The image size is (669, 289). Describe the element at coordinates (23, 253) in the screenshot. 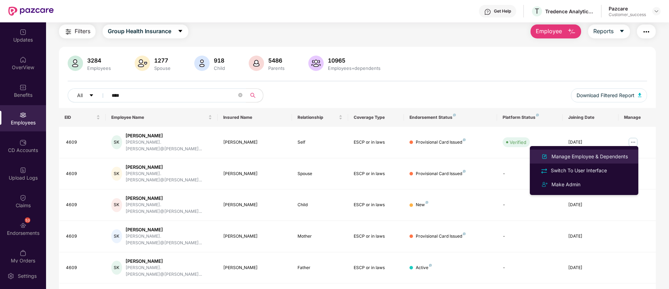

I see `img: svg+xml;base64,PHN2ZyBpZD0iTXlfT3JkZXJzIiBkYXRhLW5hbWU9Ik15IE9yZGVycyIgeG1sbnM9Imh0dHA6Ly93d3cudz...` at that location.